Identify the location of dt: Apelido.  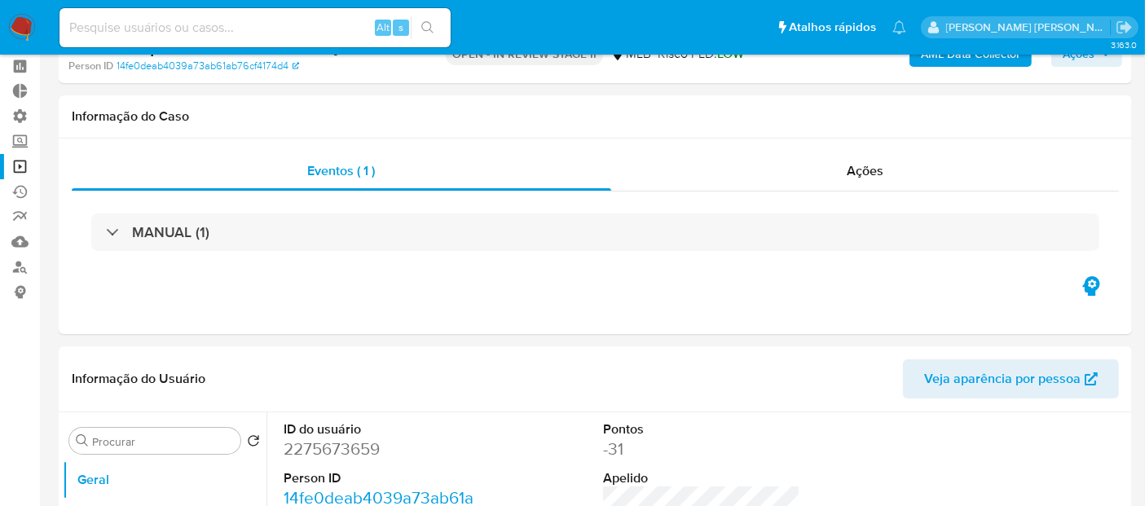
(702, 478).